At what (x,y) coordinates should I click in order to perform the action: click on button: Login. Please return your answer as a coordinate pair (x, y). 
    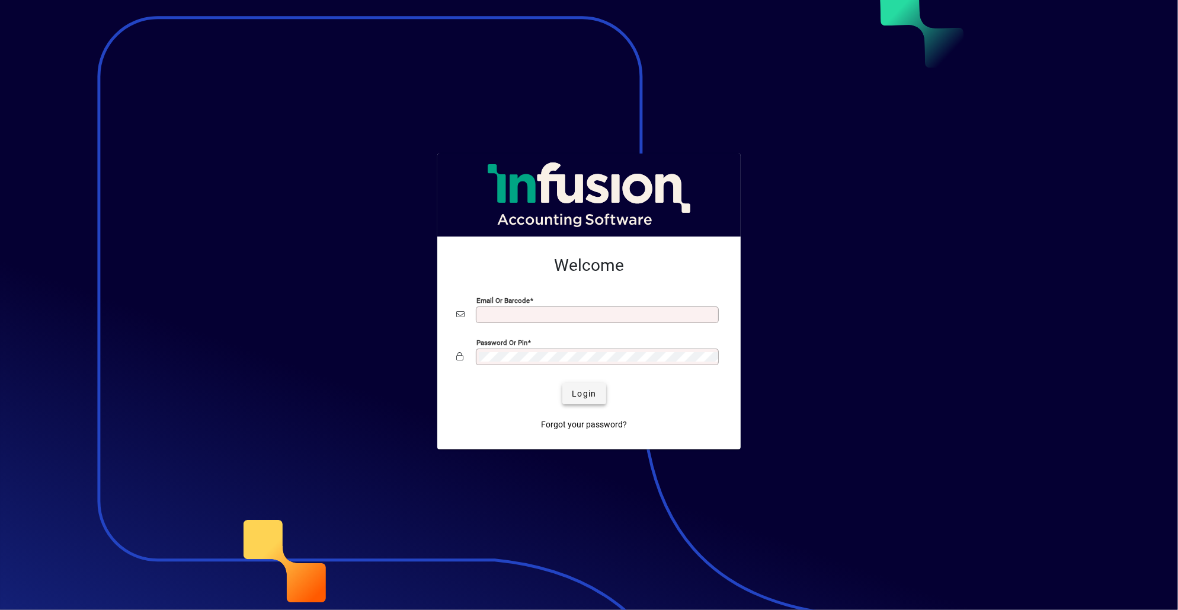
    Looking at the image, I should click on (584, 394).